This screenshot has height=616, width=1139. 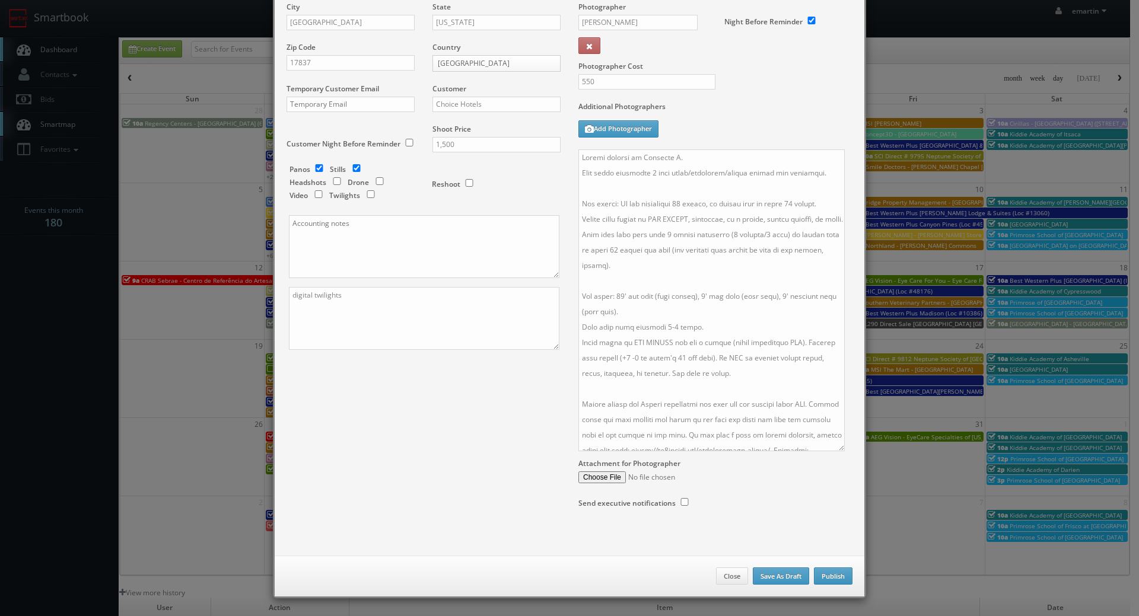 What do you see at coordinates (441, 7) in the screenshot?
I see `label: State` at bounding box center [441, 7].